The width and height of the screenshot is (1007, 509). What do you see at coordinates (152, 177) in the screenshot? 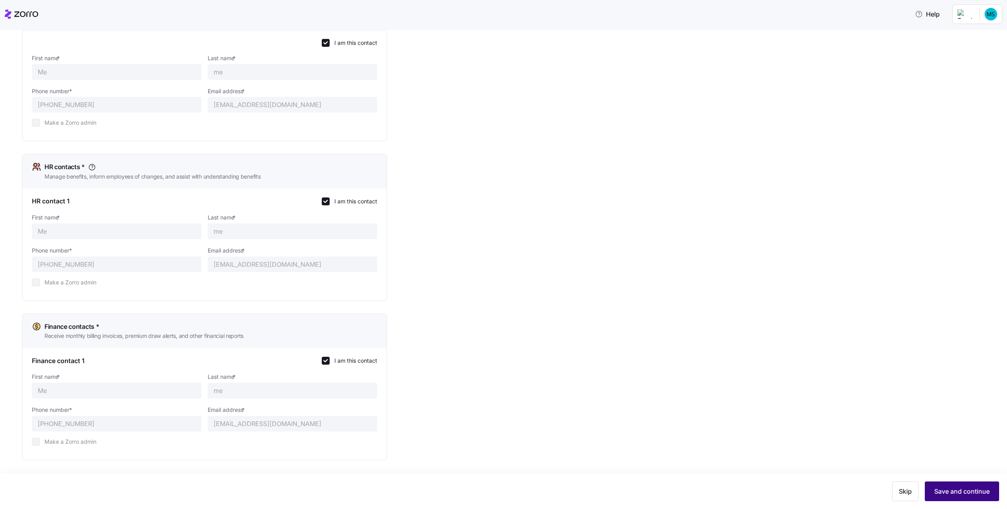
I see `span: Manage benefits, inform employees of changes, and assist with understanding benefits` at bounding box center [152, 177].